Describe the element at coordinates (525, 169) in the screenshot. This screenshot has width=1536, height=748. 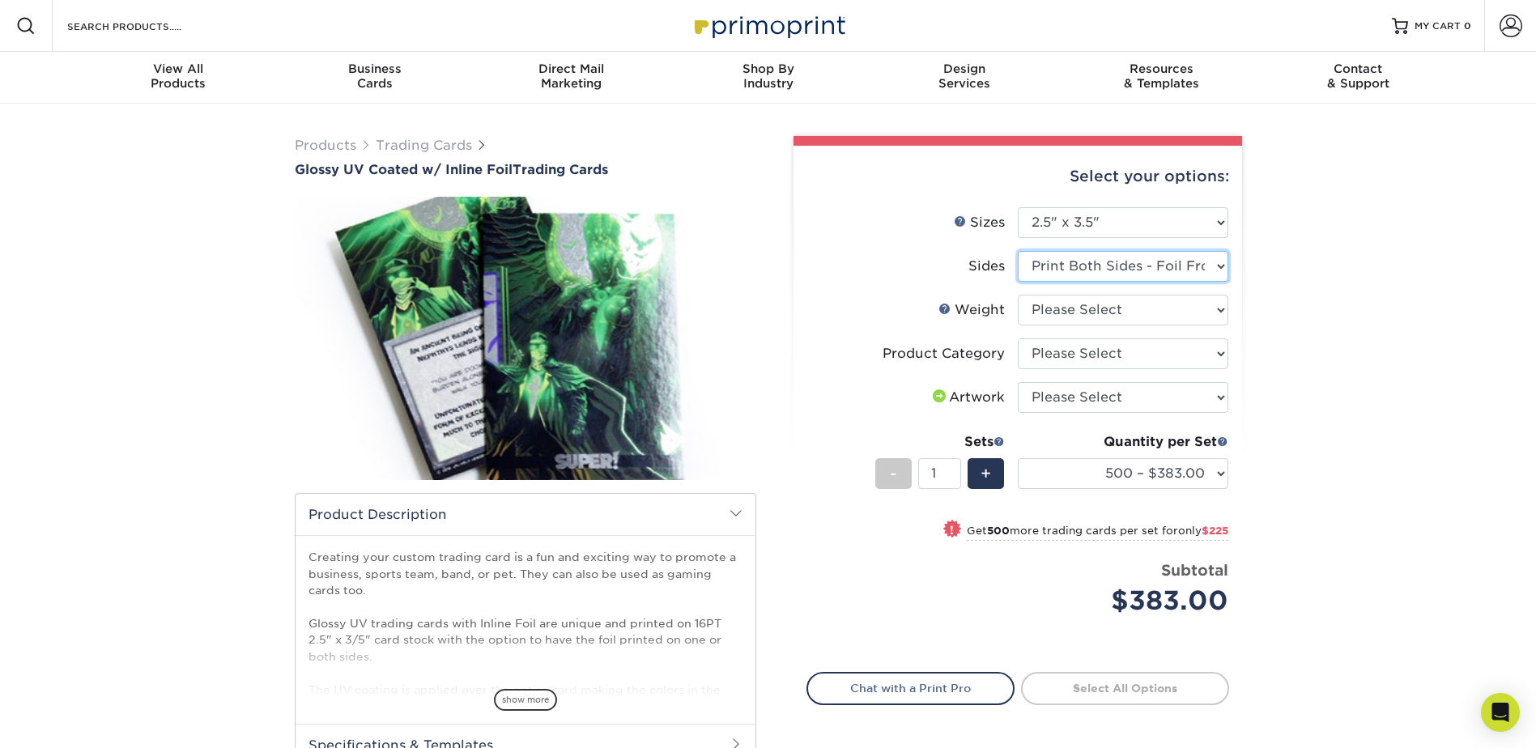
I see `h1: Trading Cards` at that location.